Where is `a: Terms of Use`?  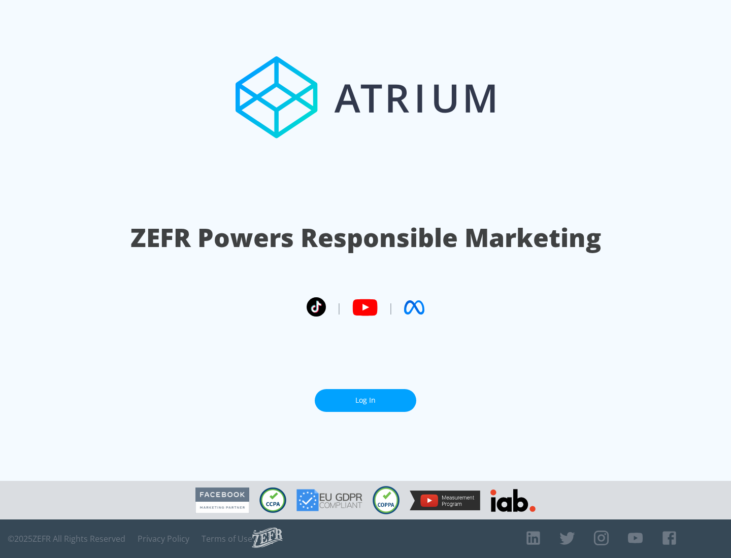
a: Terms of Use is located at coordinates (227, 539).